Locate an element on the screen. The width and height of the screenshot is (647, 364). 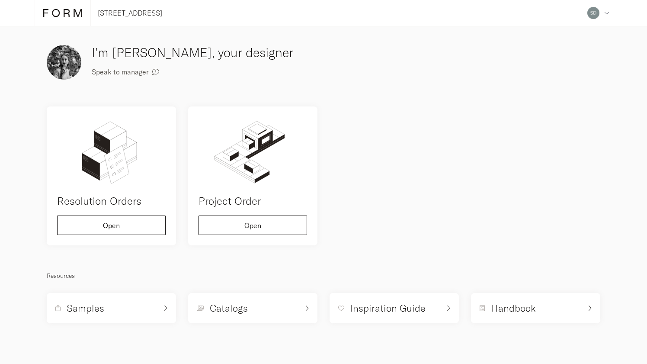
h4: Resolution Orders is located at coordinates (111, 201).